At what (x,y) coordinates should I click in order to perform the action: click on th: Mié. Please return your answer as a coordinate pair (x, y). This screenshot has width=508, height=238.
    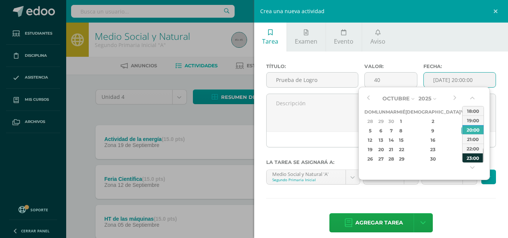
    Looking at the image, I should click on (401, 112).